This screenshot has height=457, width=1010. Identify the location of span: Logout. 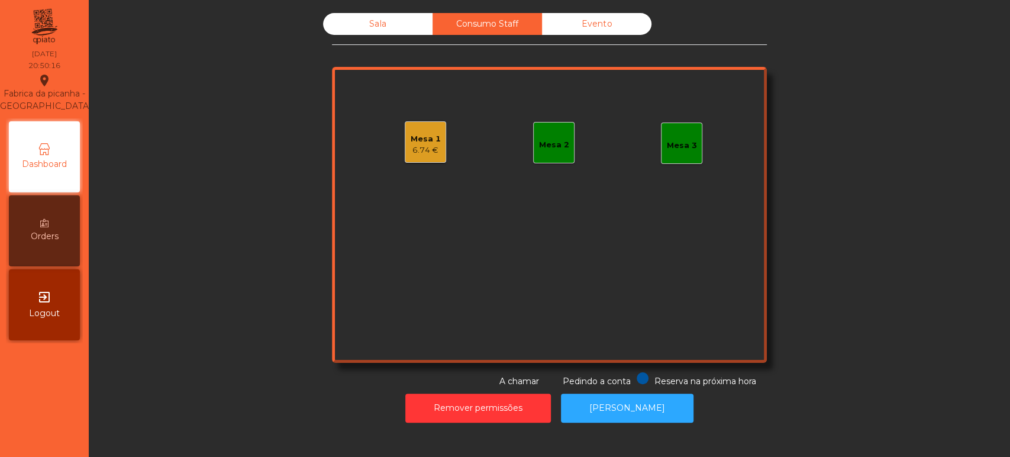
(44, 313).